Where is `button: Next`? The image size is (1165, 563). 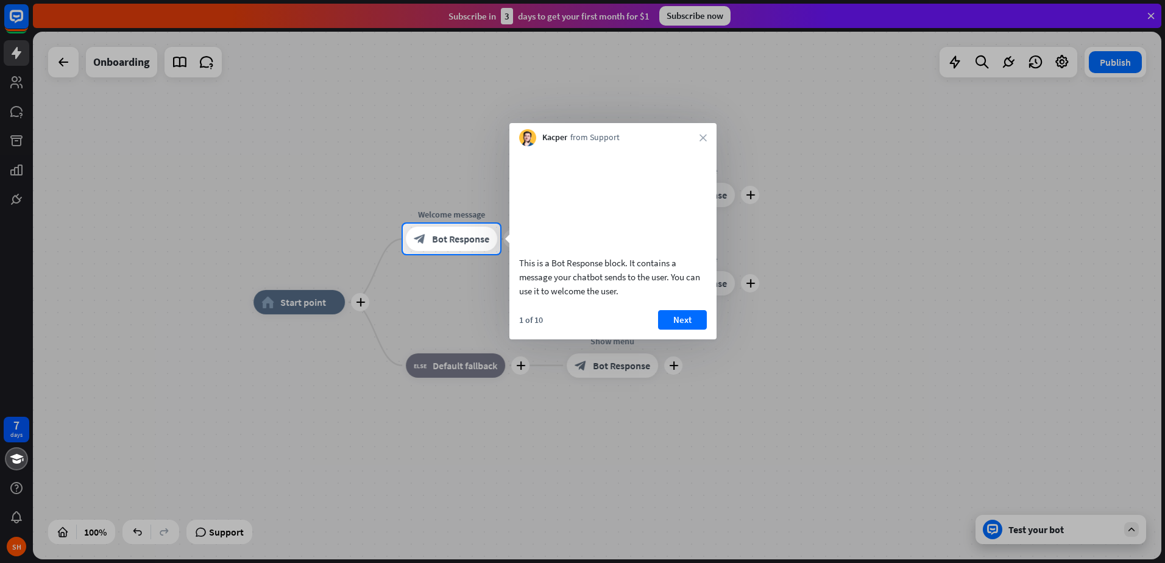
button: Next is located at coordinates (682, 320).